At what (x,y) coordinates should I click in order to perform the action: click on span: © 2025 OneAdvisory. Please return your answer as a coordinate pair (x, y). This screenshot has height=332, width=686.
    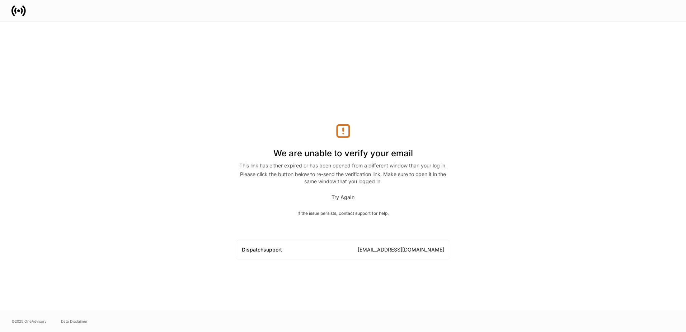
    Looking at the image, I should click on (29, 321).